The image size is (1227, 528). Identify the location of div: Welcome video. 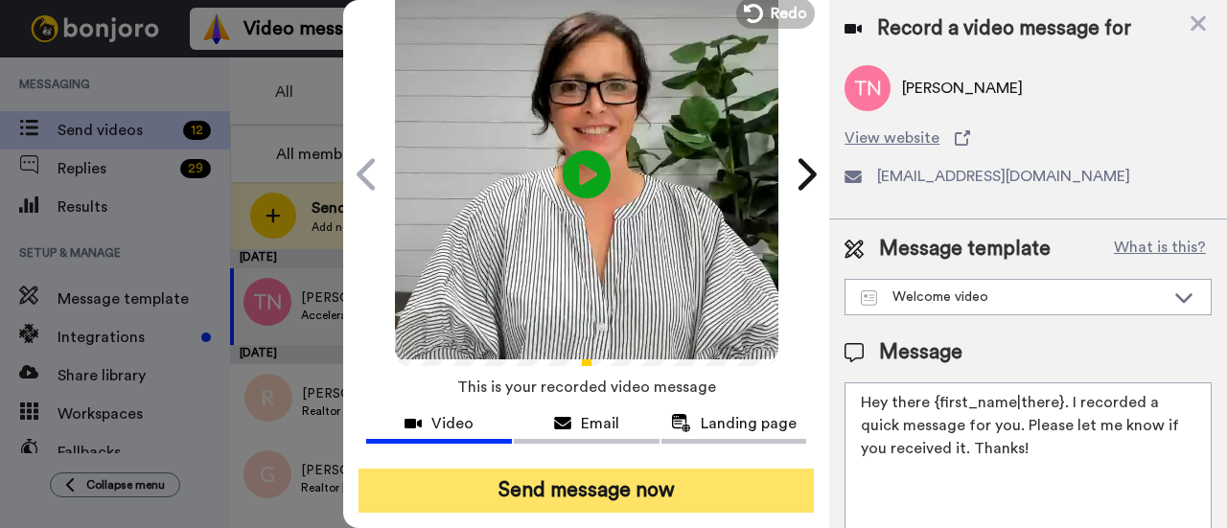
(1012, 297).